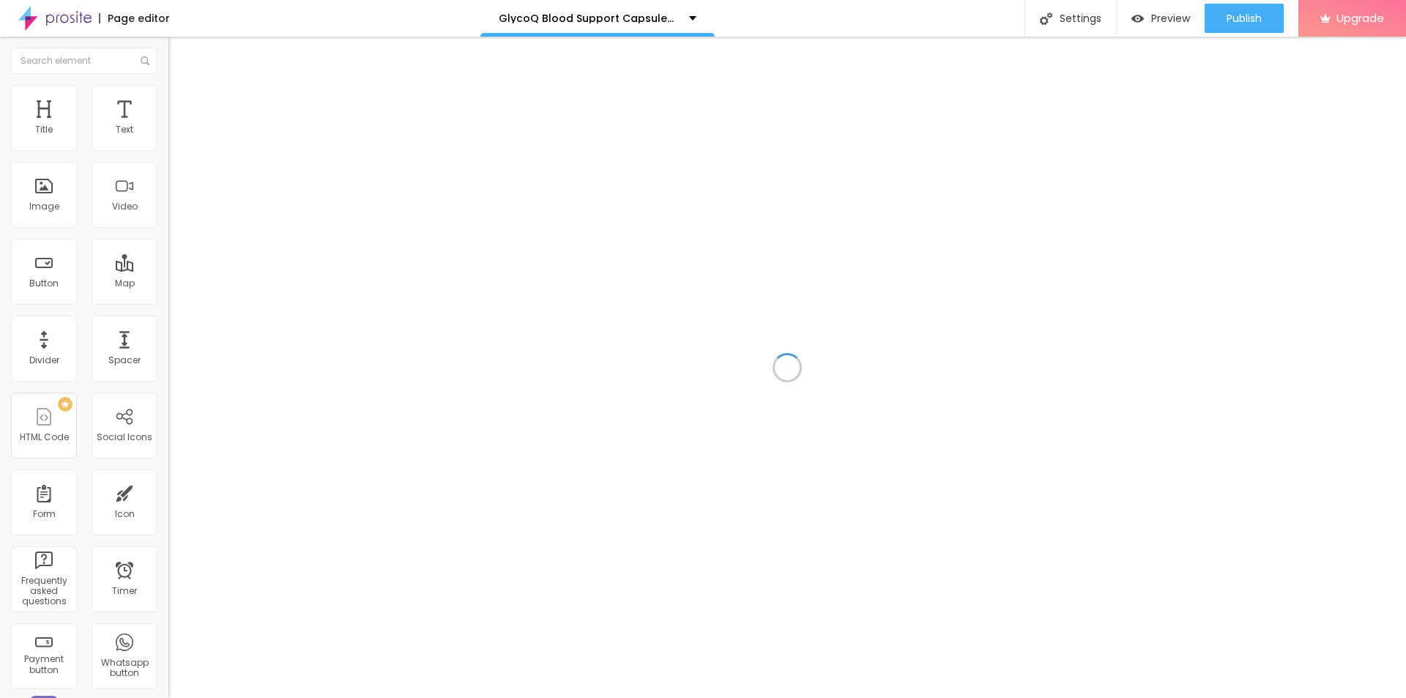  Describe the element at coordinates (43, 664) in the screenshot. I see `div: Payment button` at that location.